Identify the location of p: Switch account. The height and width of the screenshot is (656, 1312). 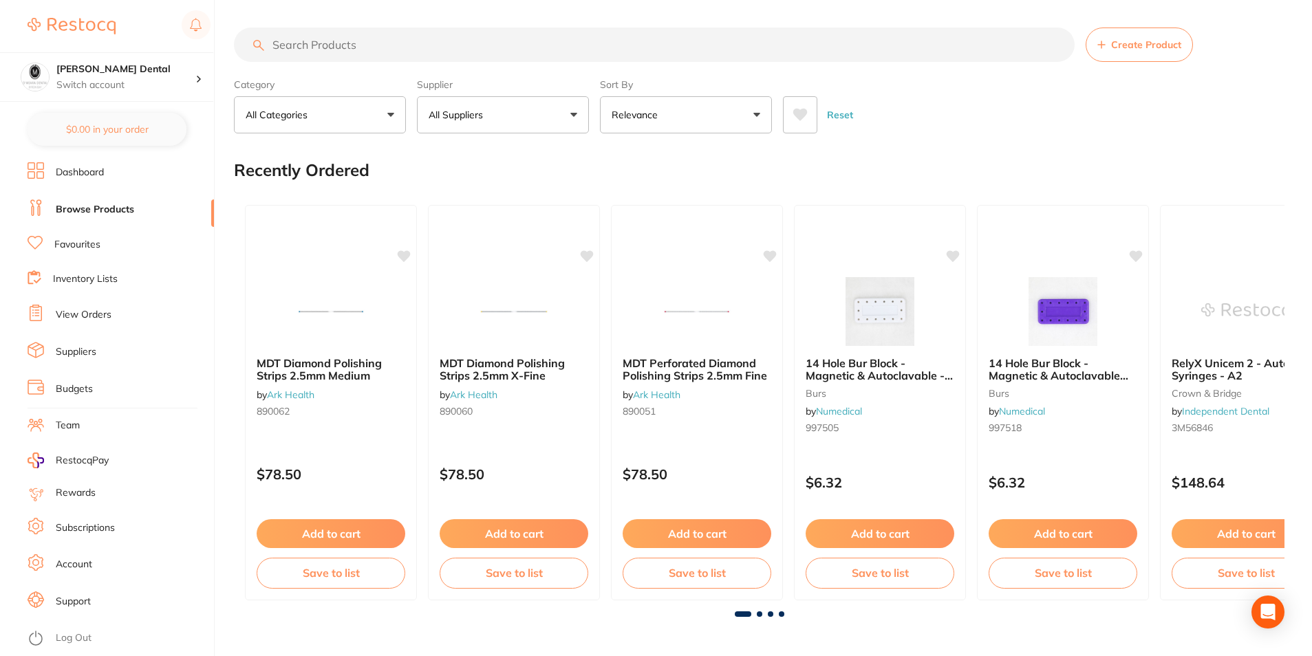
(126, 85).